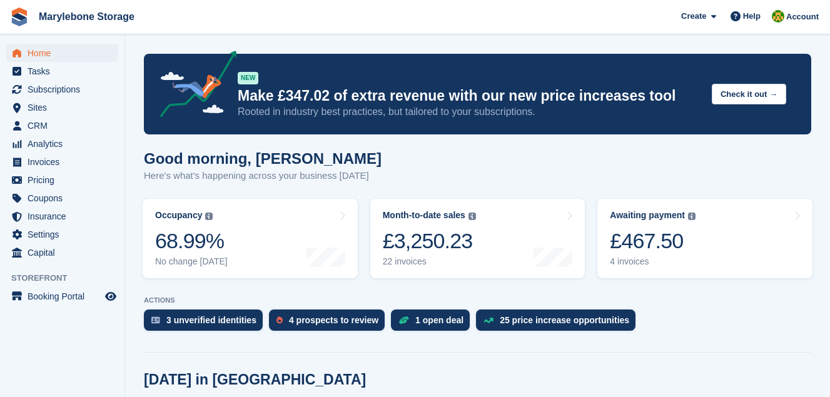 This screenshot has height=397, width=830. I want to click on span: Settings, so click(65, 234).